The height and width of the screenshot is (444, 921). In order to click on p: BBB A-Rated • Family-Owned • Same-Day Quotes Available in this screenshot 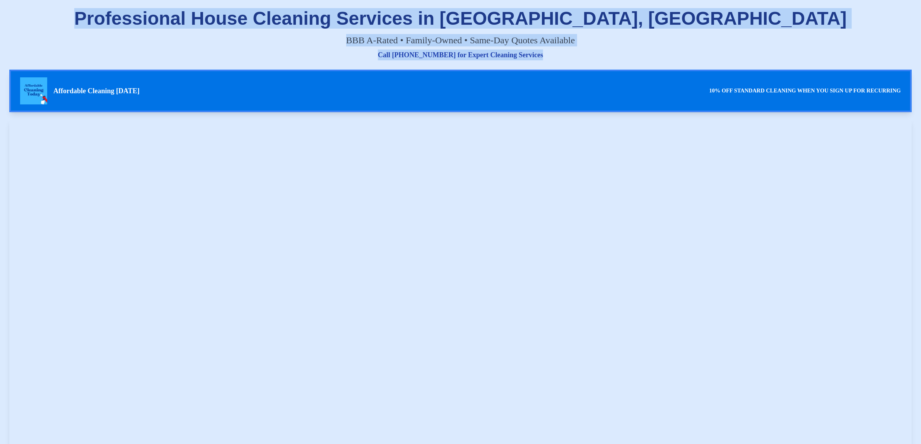, I will do `click(460, 40)`.